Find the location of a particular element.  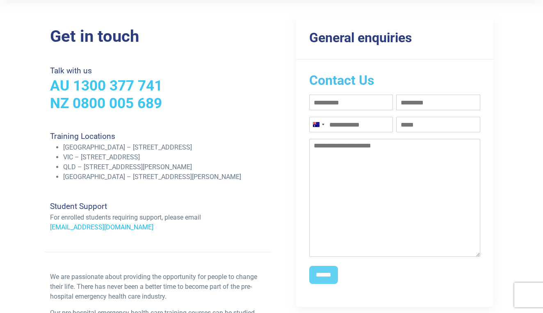

p: For enrolled students requiring support, please email is located at coordinates (158, 218).